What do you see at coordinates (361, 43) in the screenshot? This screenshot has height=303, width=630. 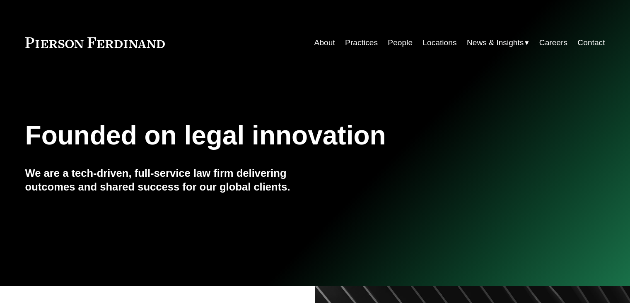 I see `a: Practices` at bounding box center [361, 43].